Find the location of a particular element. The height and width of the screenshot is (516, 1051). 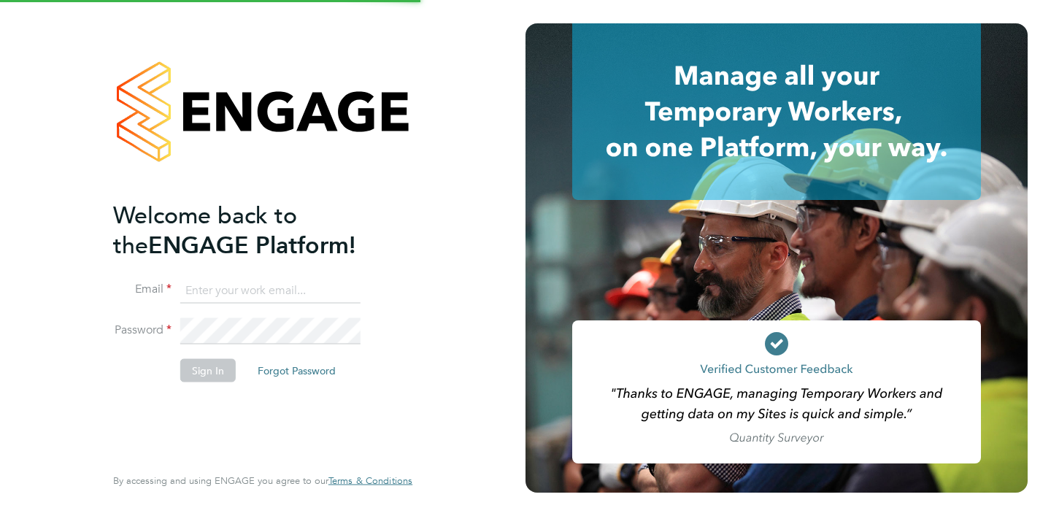

h2: ENGAGE Platform! is located at coordinates (256, 230).